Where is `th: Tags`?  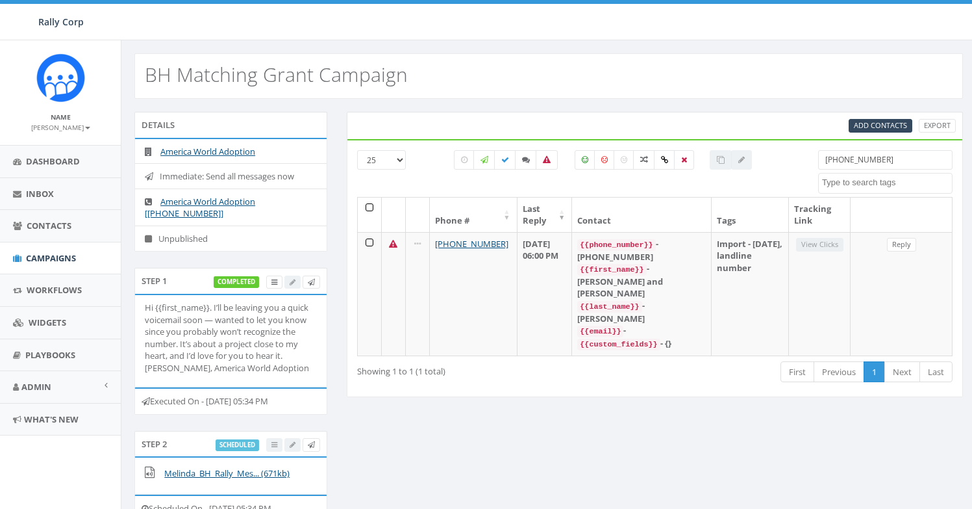
th: Tags is located at coordinates (750, 214).